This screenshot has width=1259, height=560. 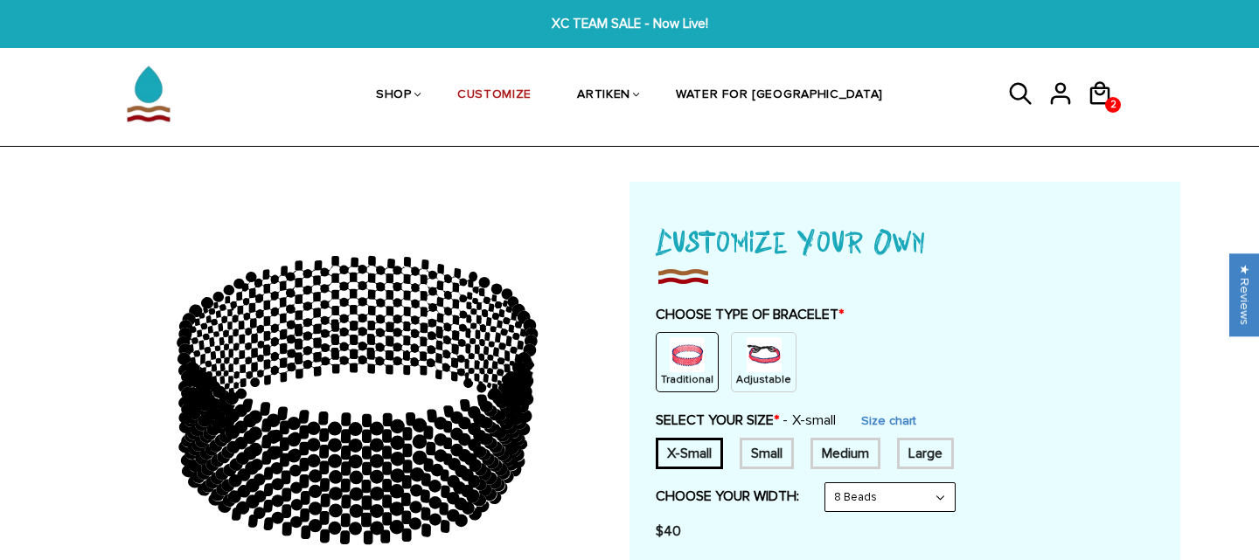 What do you see at coordinates (809, 421) in the screenshot?
I see `span: X-small` at bounding box center [809, 421].